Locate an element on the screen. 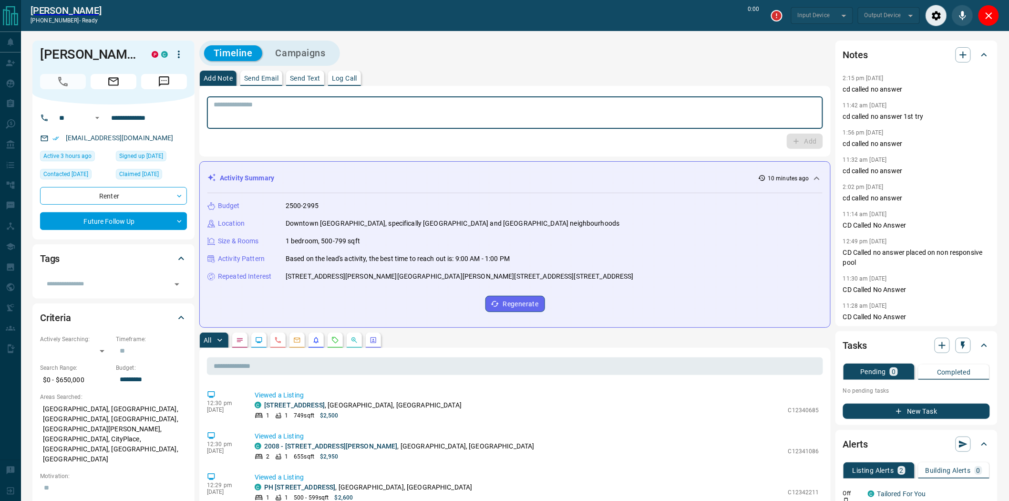 The height and width of the screenshot is (501, 1009). span: Active 3 hours ago is located at coordinates (67, 156).